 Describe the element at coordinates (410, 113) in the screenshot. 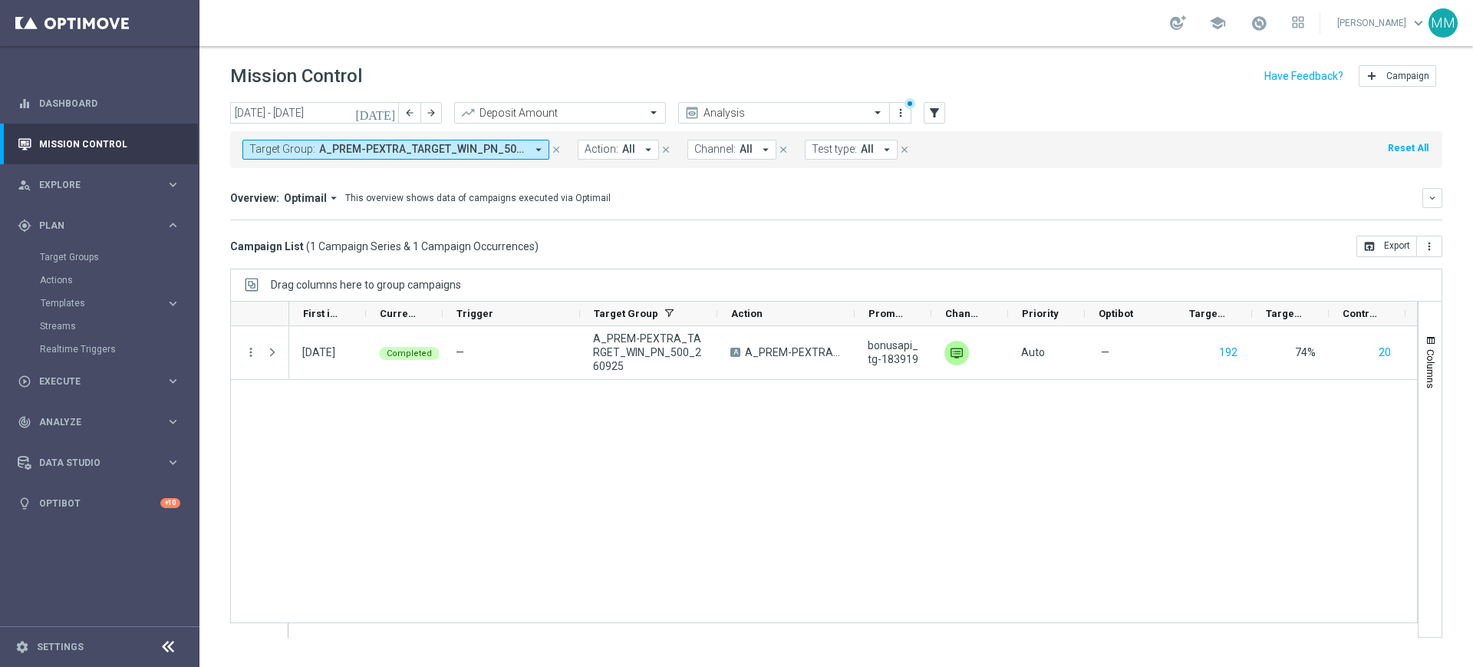

I see `button: arrow_back` at that location.